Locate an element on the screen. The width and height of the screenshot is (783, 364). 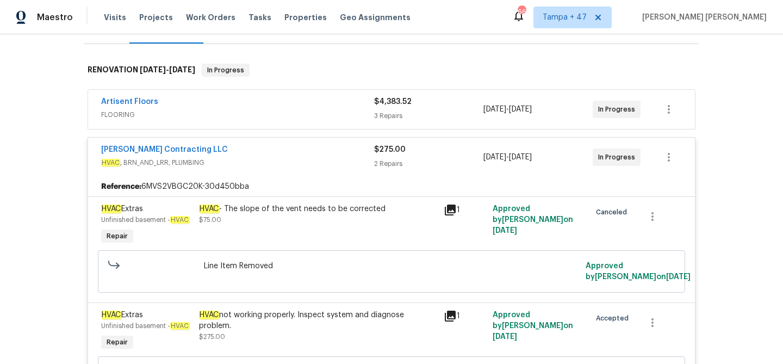
span: Line Item Removed is located at coordinates (391, 266).